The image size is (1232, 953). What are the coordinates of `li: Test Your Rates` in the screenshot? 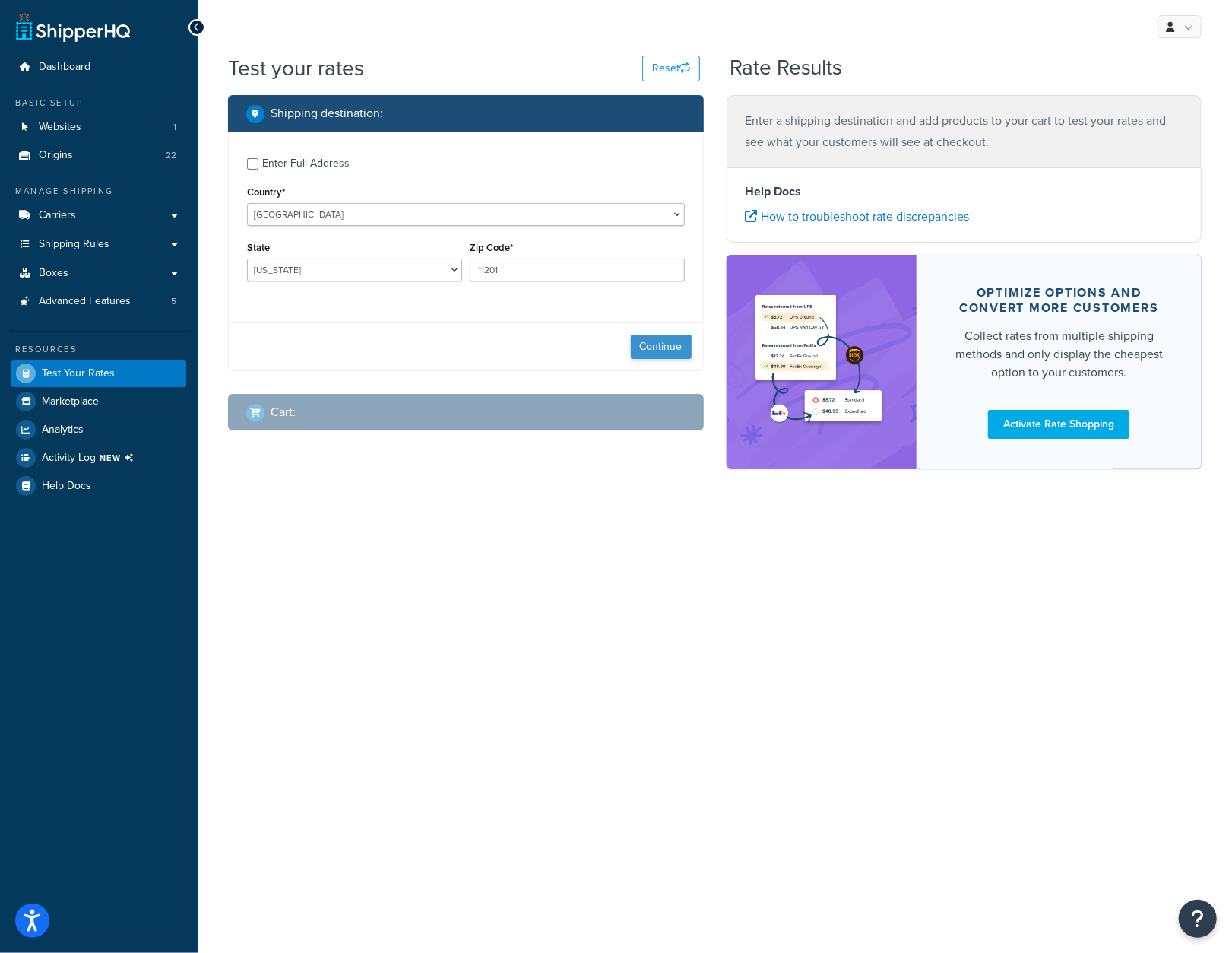 It's located at (99, 374).